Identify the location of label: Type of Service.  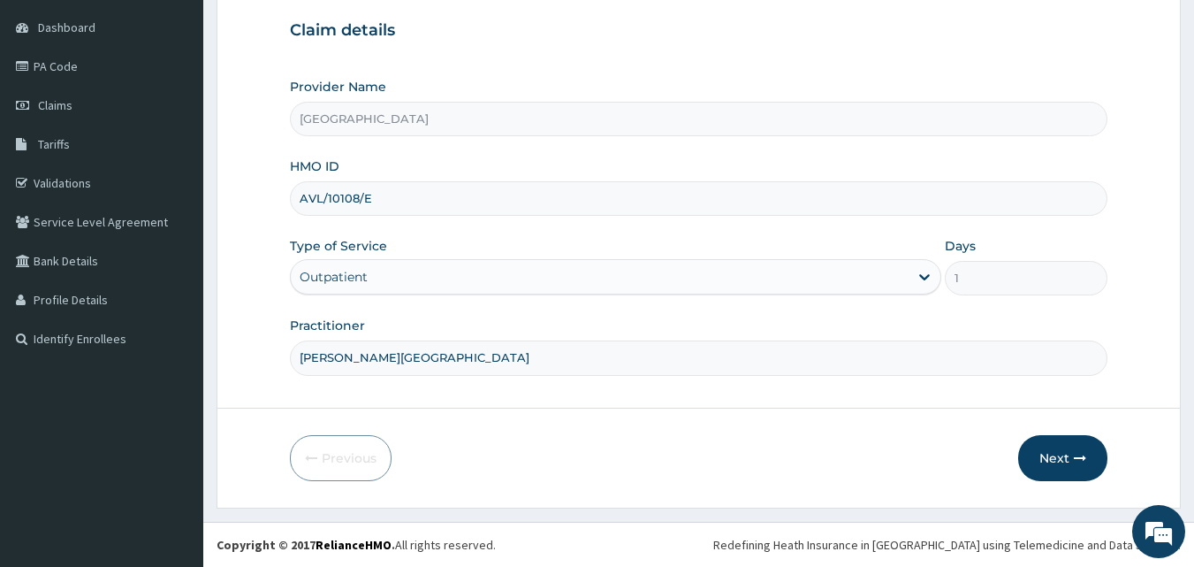
(339, 246).